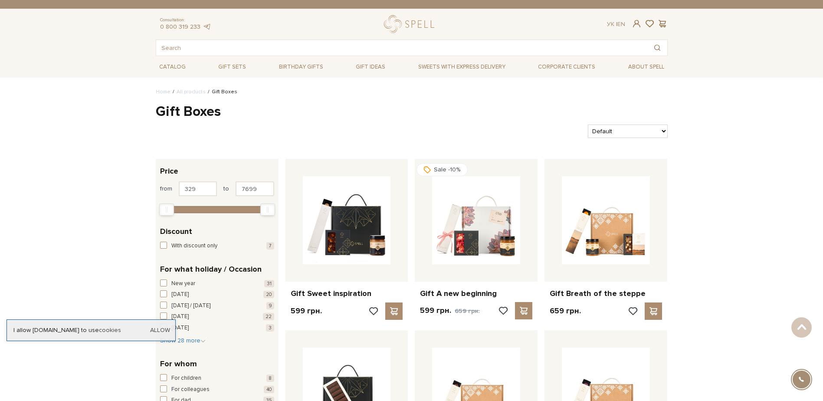 Image resolution: width=823 pixels, height=401 pixels. I want to click on button: New year 31, so click(217, 284).